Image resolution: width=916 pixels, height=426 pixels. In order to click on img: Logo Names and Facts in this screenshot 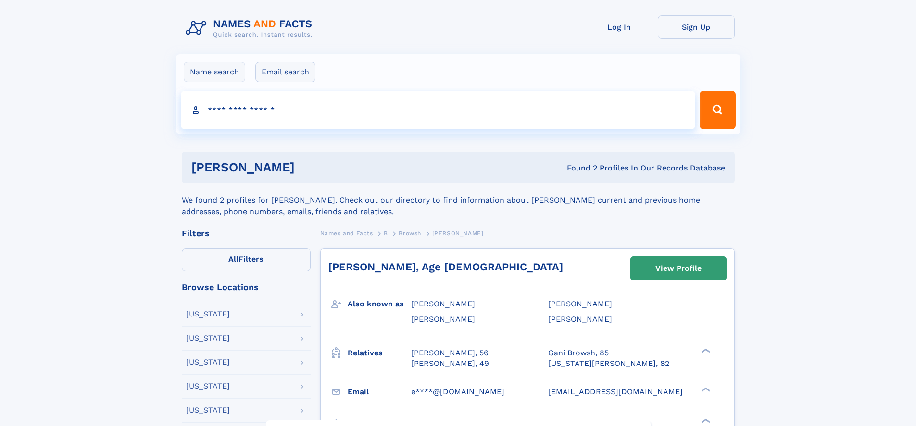, I will do `click(251, 28)`.